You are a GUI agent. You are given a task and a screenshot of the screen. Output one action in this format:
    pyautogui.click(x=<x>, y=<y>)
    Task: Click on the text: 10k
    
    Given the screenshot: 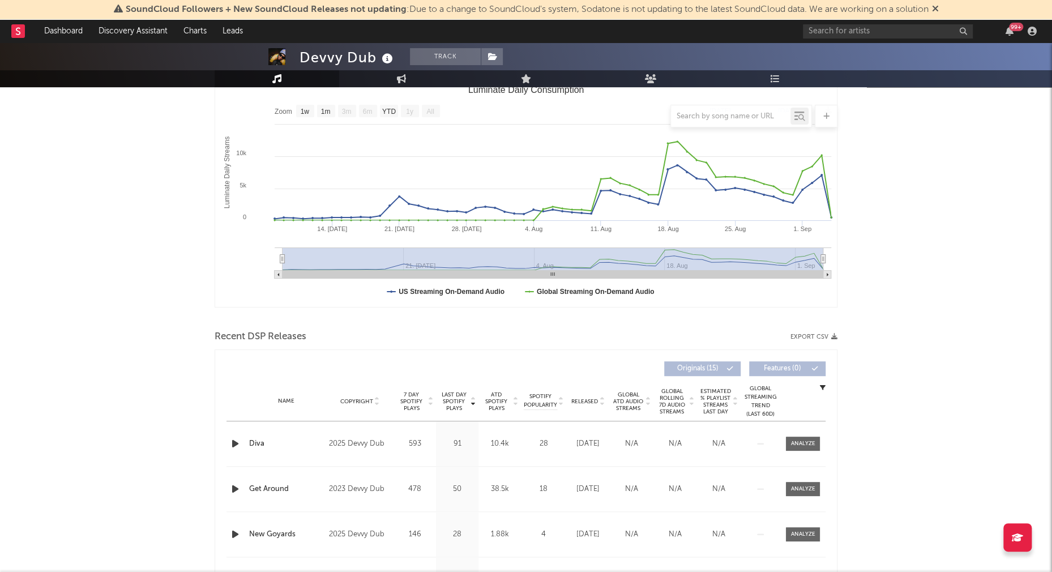 What is the action you would take?
    pyautogui.click(x=241, y=153)
    